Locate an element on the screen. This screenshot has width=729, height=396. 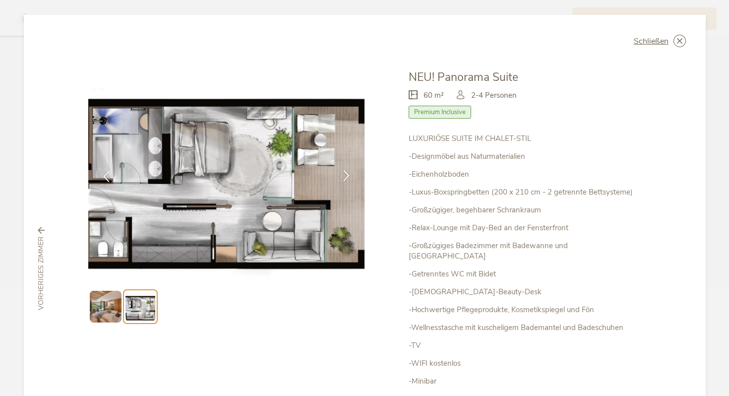
span: Premium Inclusive is located at coordinates (440, 112).